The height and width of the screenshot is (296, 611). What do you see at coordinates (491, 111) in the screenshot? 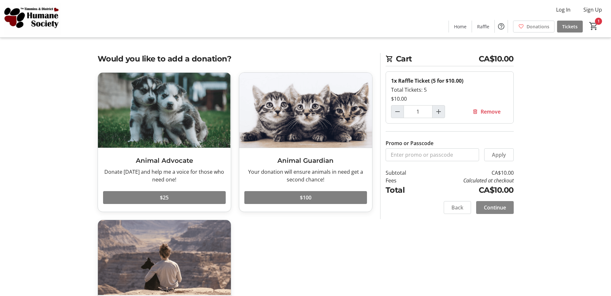
I see `span: Remove` at bounding box center [491, 111].